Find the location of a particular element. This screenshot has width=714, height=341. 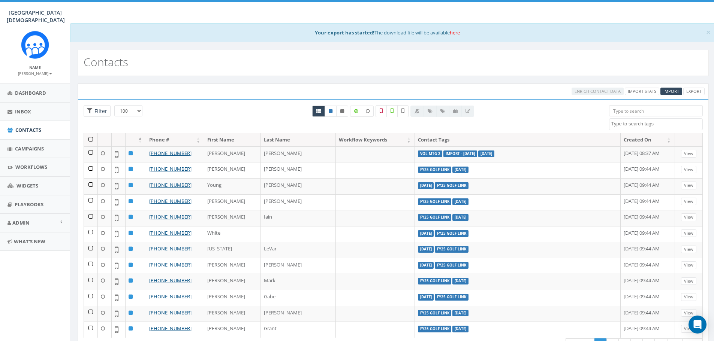

a: Export is located at coordinates (693, 91).